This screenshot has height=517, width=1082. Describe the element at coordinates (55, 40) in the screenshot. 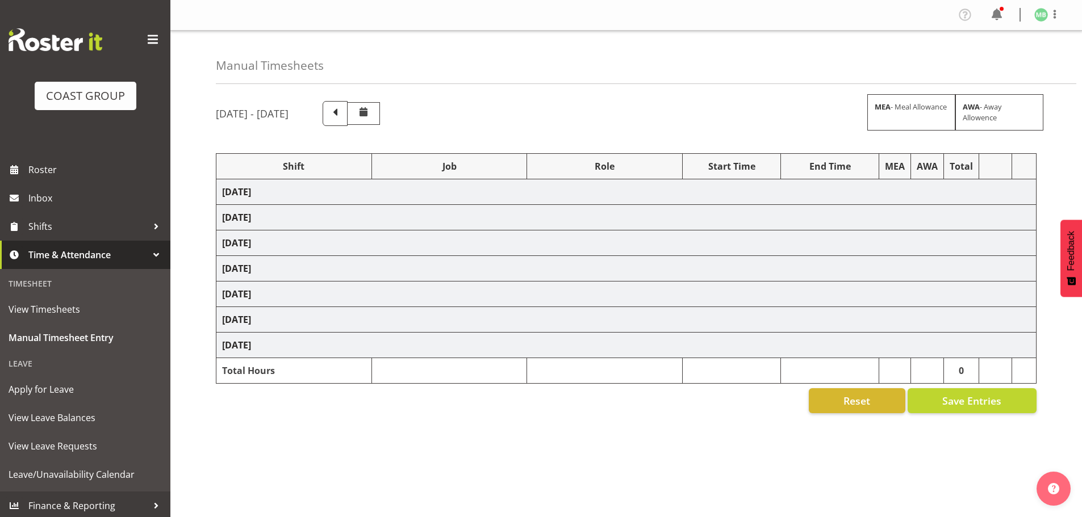

I see `img: Rosterit website logo` at that location.